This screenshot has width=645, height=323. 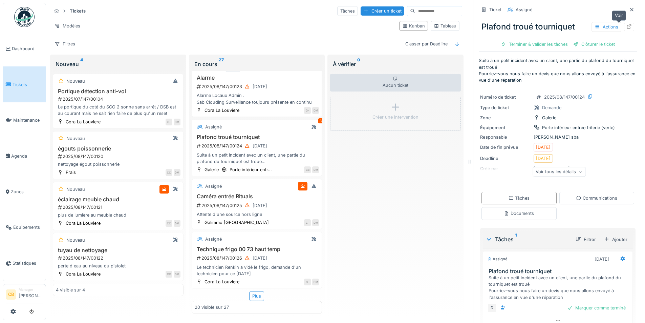 What do you see at coordinates (558, 70) in the screenshot?
I see `p: Suite à un petit incident avec un client, une partie du plafond du tourniquet est troué Pourriez-...` at bounding box center [558, 70].